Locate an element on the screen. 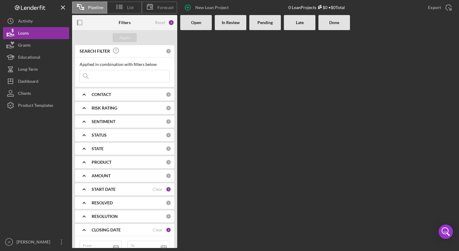 This screenshot has width=459, height=251. b: AMOUNT is located at coordinates (101, 176).